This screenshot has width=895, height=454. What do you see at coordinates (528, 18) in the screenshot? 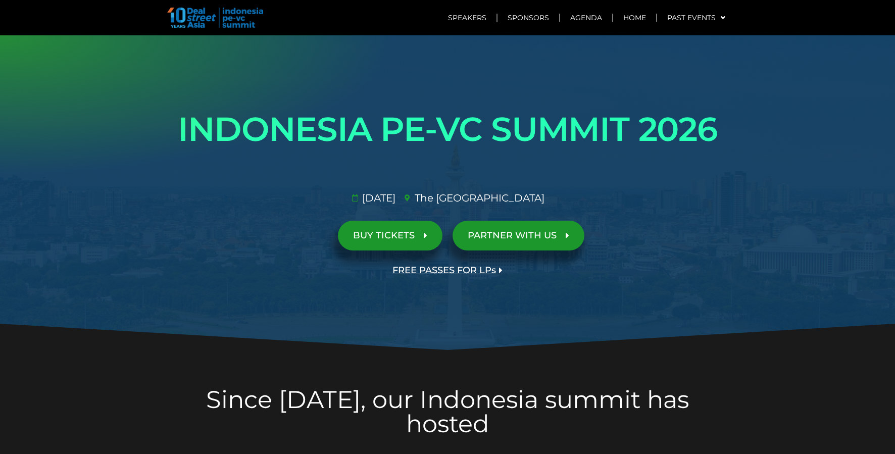
I see `a: Sponsors` at bounding box center [528, 18].